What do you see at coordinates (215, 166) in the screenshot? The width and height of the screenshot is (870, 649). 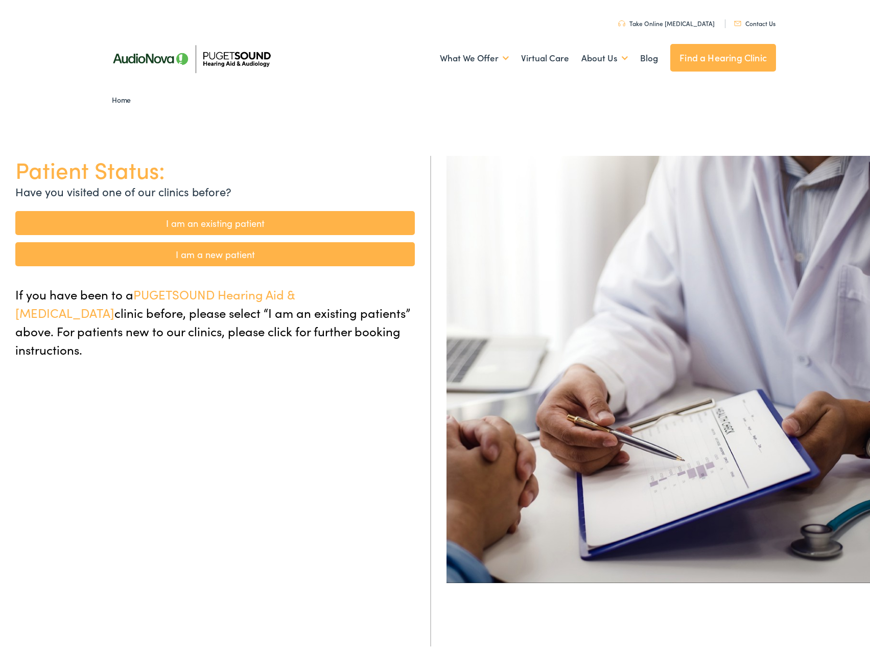 I see `h1: Patient Status:` at bounding box center [215, 166].